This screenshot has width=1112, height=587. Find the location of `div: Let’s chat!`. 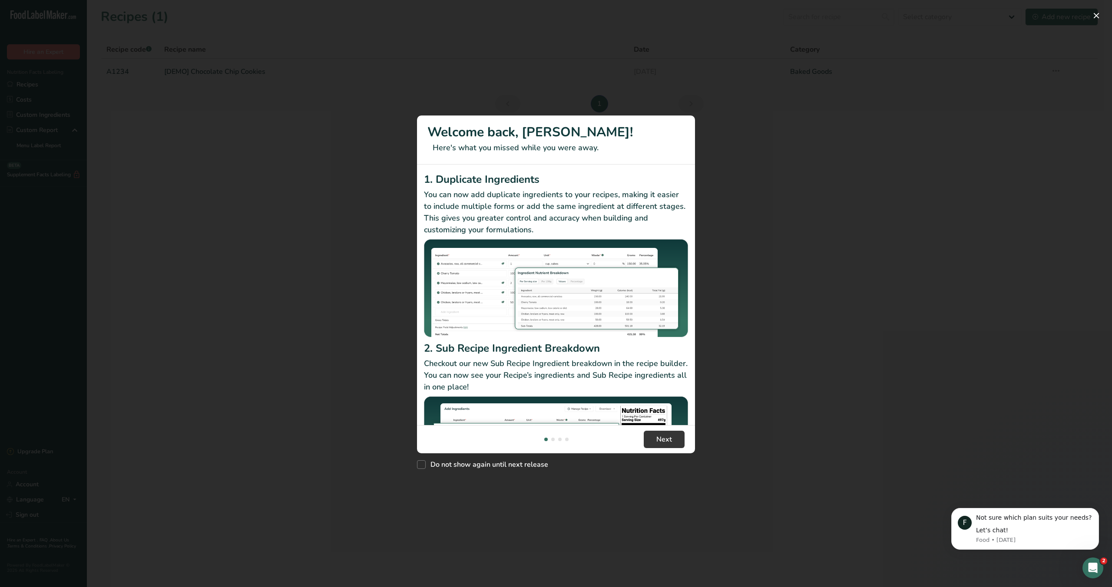

div: Let’s chat! is located at coordinates (96, 36).